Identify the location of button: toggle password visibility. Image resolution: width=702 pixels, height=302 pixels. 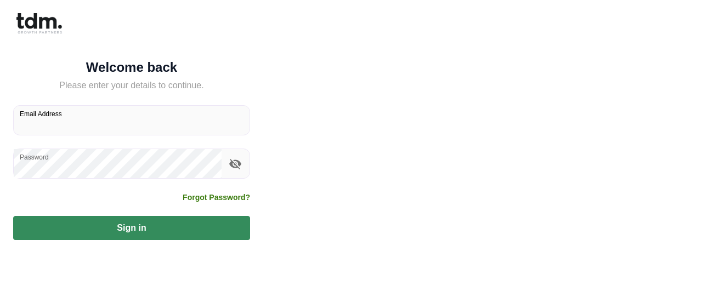
(235, 164).